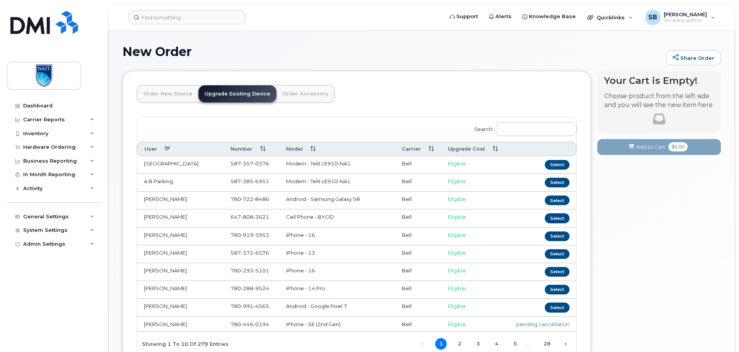 This screenshot has width=739, height=352. I want to click on span: 3953, so click(261, 235).